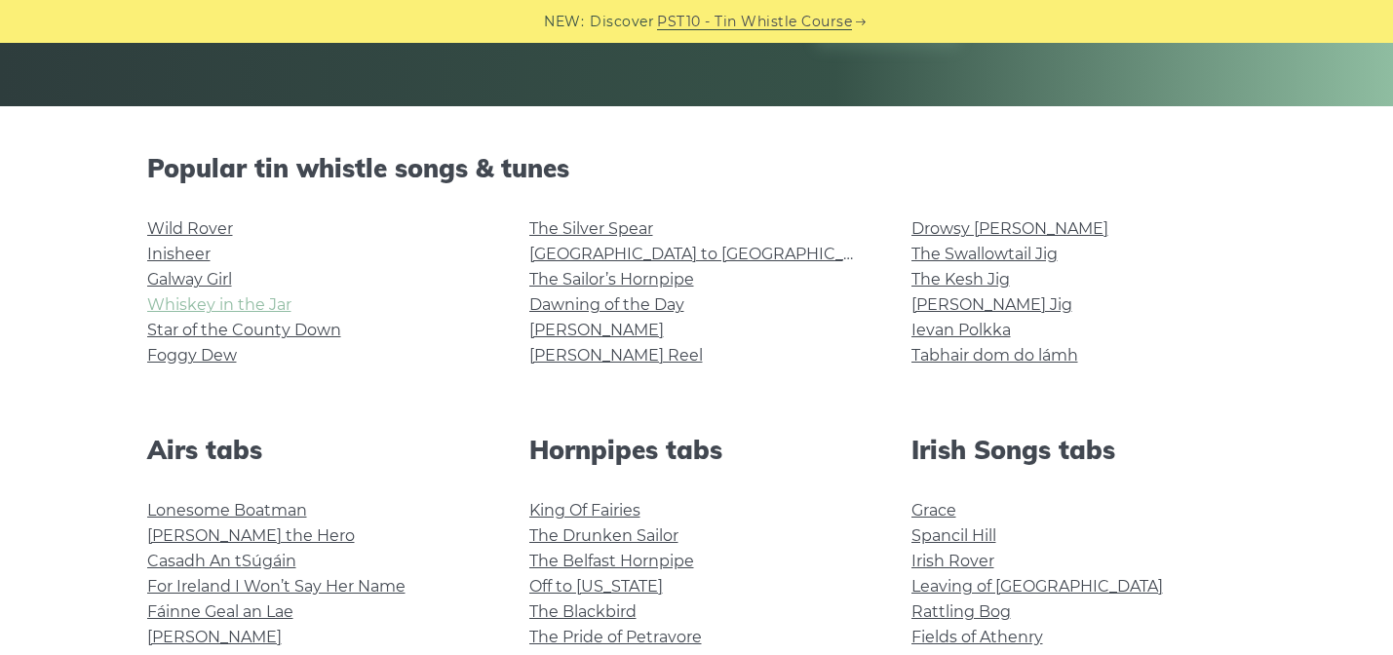 The height and width of the screenshot is (655, 1393). I want to click on a: Spancil Hill, so click(954, 535).